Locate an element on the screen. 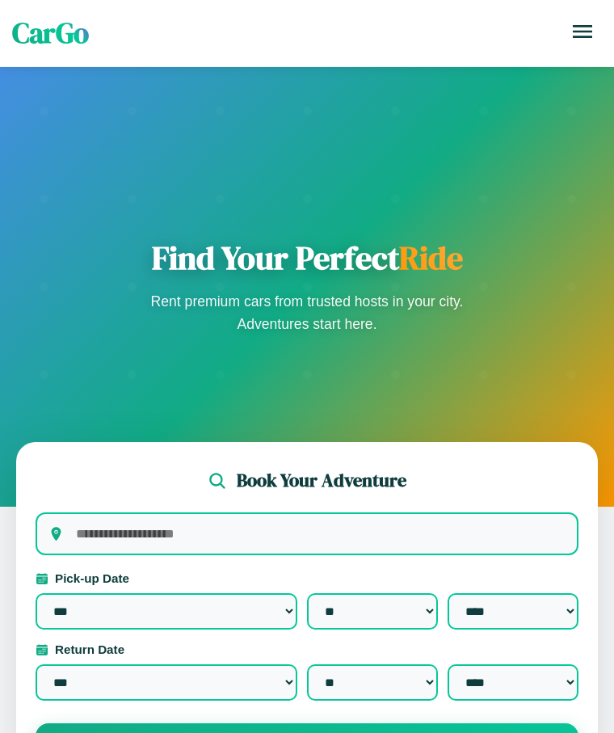 The image size is (614, 733). p: Rent premium cars from trusted hosts in your city. Adventures start here. is located at coordinates (307, 313).